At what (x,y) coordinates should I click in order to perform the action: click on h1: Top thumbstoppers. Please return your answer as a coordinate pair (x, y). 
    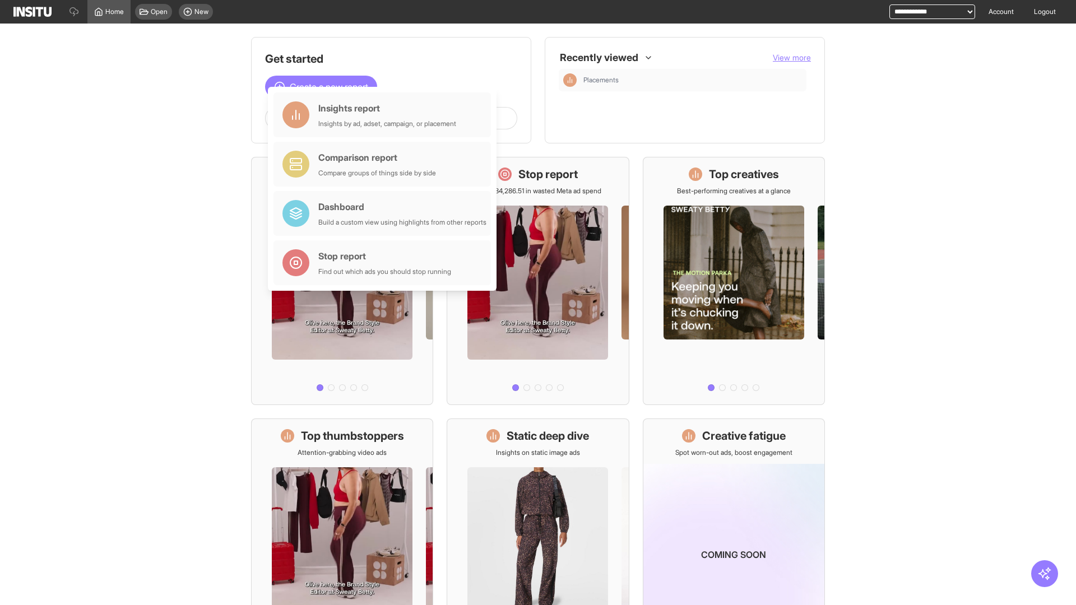
    Looking at the image, I should click on (352, 436).